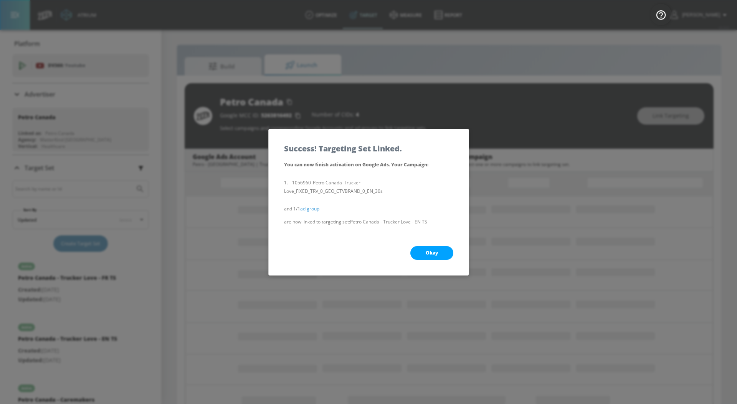 This screenshot has width=737, height=404. Describe the element at coordinates (432, 253) in the screenshot. I see `span: Okay` at that location.